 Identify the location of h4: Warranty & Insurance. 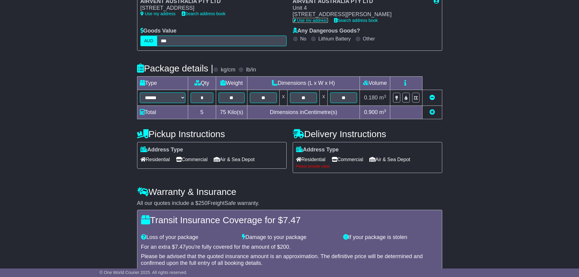
(290, 191).